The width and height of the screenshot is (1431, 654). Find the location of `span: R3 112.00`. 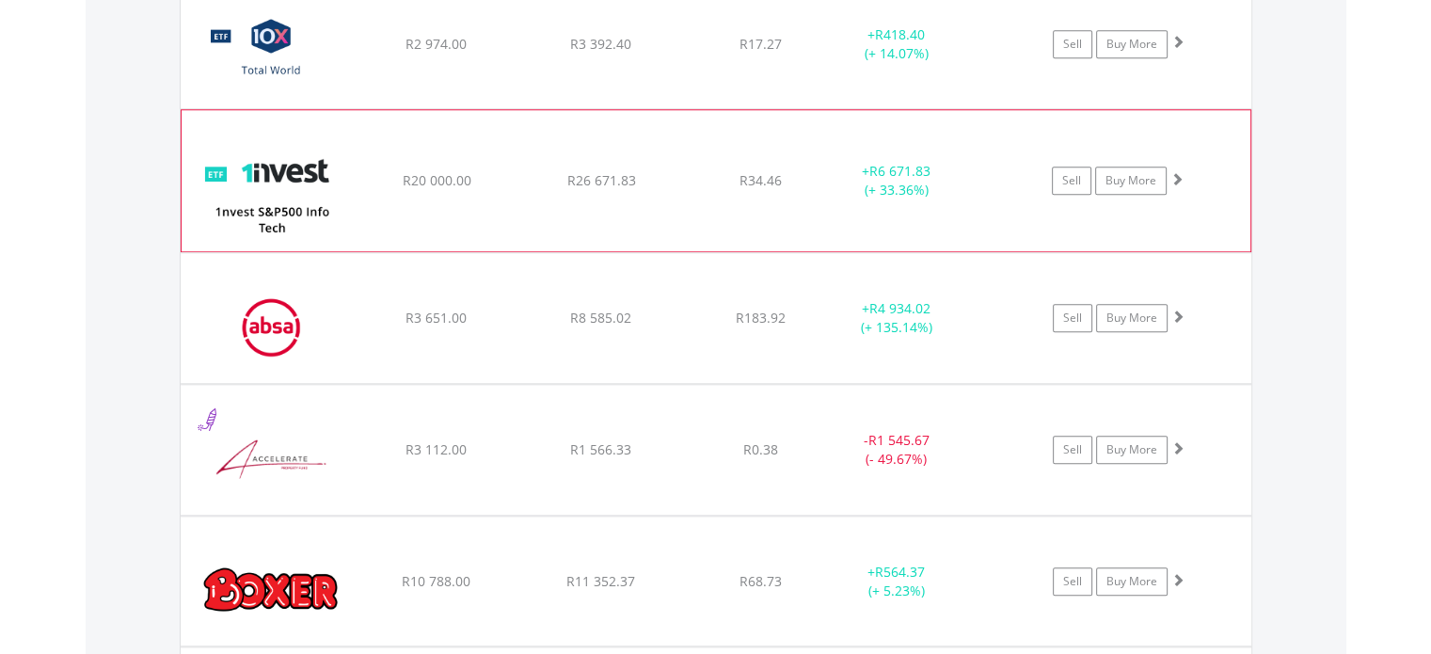

span: R3 112.00 is located at coordinates (435, 449).